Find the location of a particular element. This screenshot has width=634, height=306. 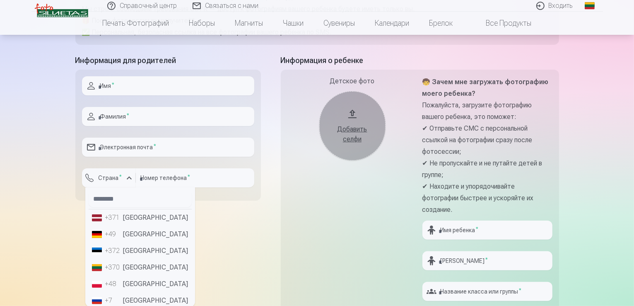

font: Входить is located at coordinates (561, 5).